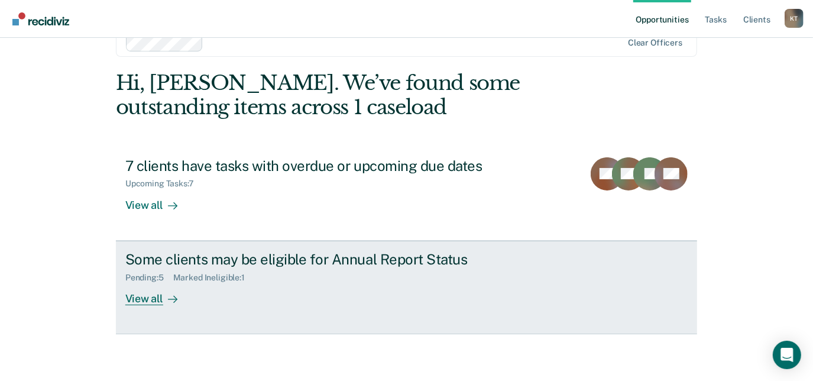  What do you see at coordinates (164, 183) in the screenshot?
I see `div: Upcoming Tasks : 7` at bounding box center [164, 183].